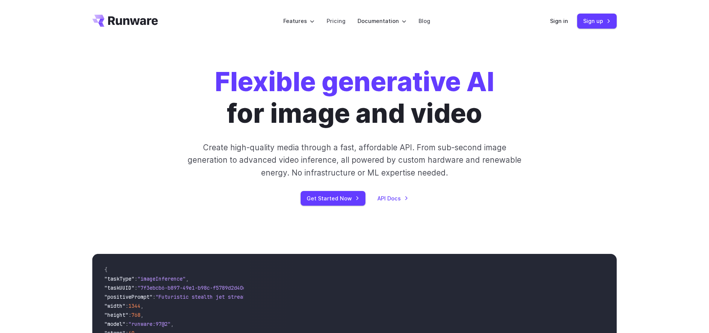  Describe the element at coordinates (115, 306) in the screenshot. I see `span: "width"` at that location.